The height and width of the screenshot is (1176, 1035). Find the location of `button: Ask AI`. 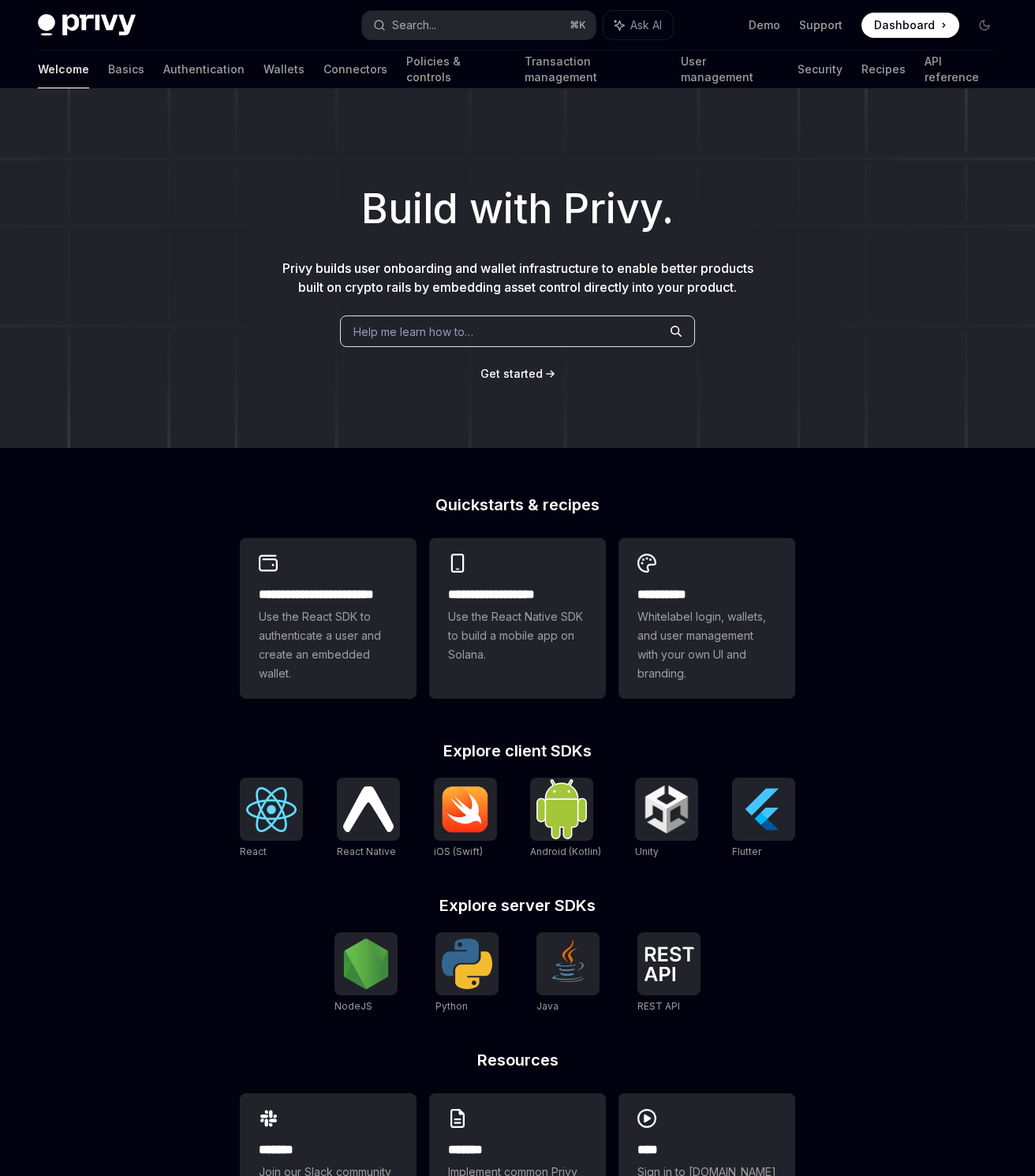

button: Ask AI is located at coordinates (638, 26).